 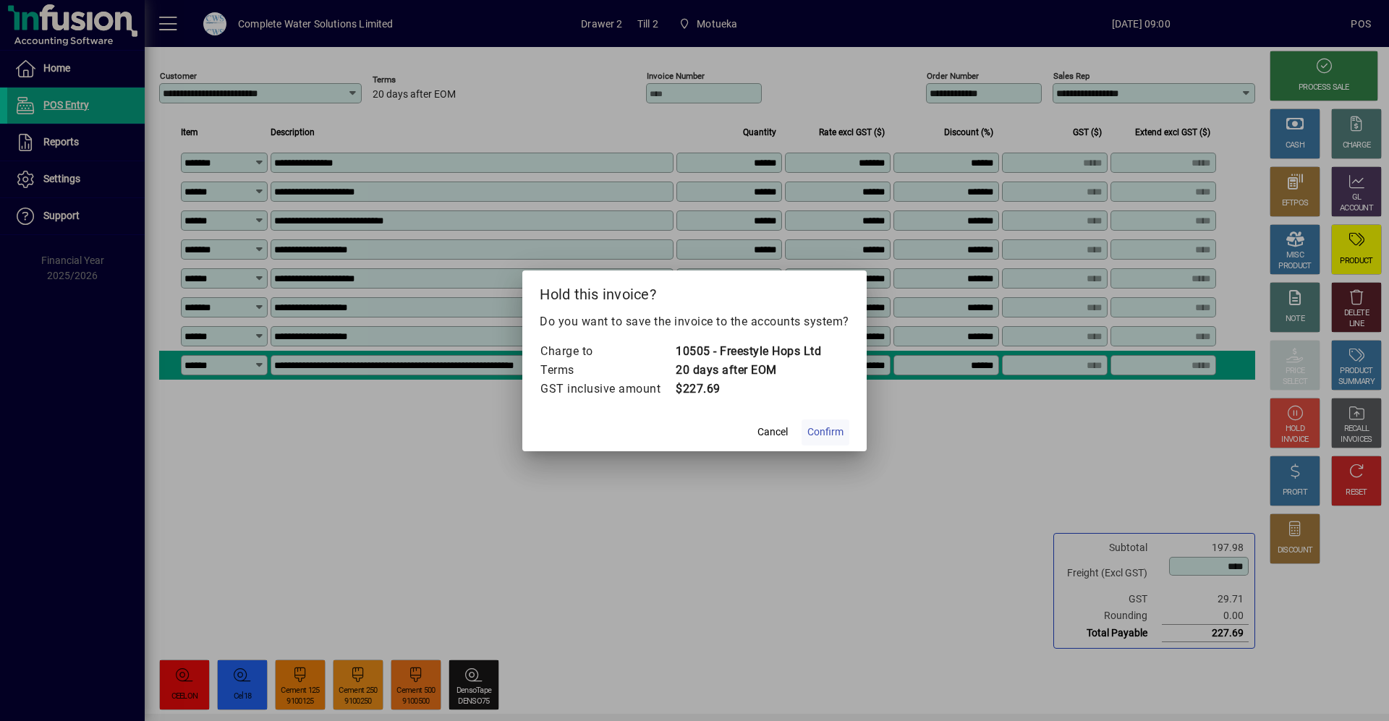 What do you see at coordinates (748, 371) in the screenshot?
I see `td: 20 days after EOM` at bounding box center [748, 371].